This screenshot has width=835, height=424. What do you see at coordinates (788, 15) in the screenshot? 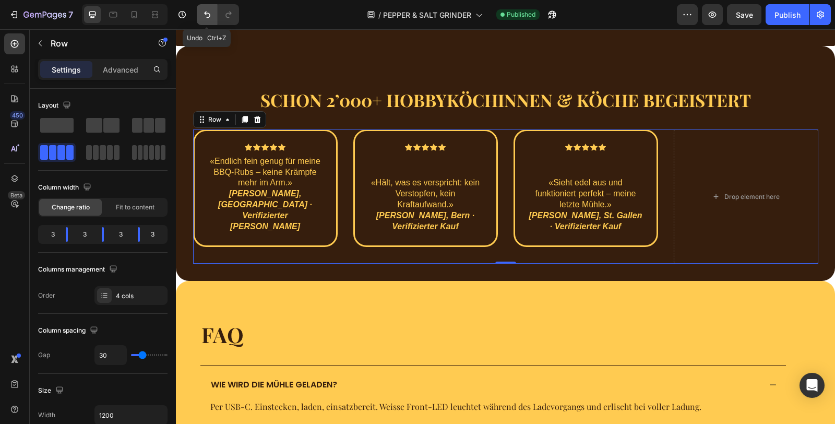
I see `button: Publish` at bounding box center [788, 15].